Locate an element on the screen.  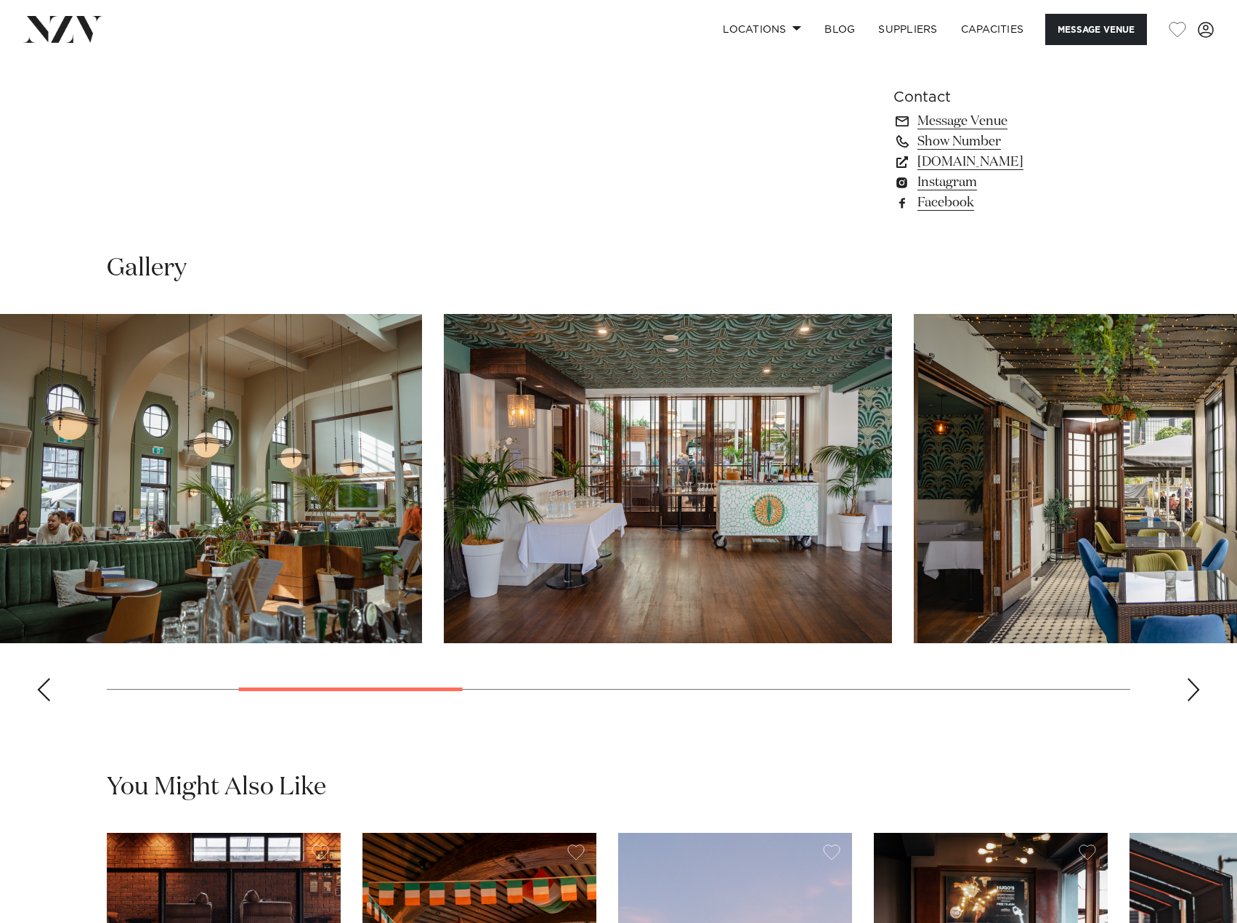
button: Message Venue is located at coordinates (1096, 29).